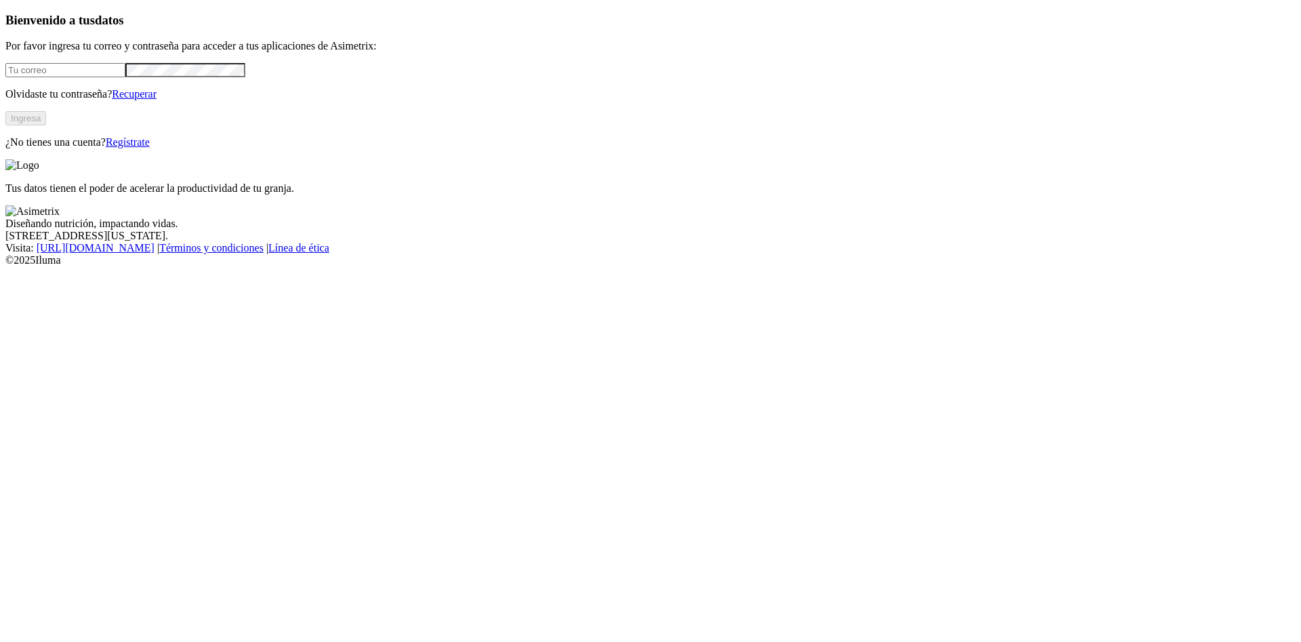 This screenshot has height=642, width=1301. What do you see at coordinates (65, 70) in the screenshot?
I see `input: Tu correo` at bounding box center [65, 70].